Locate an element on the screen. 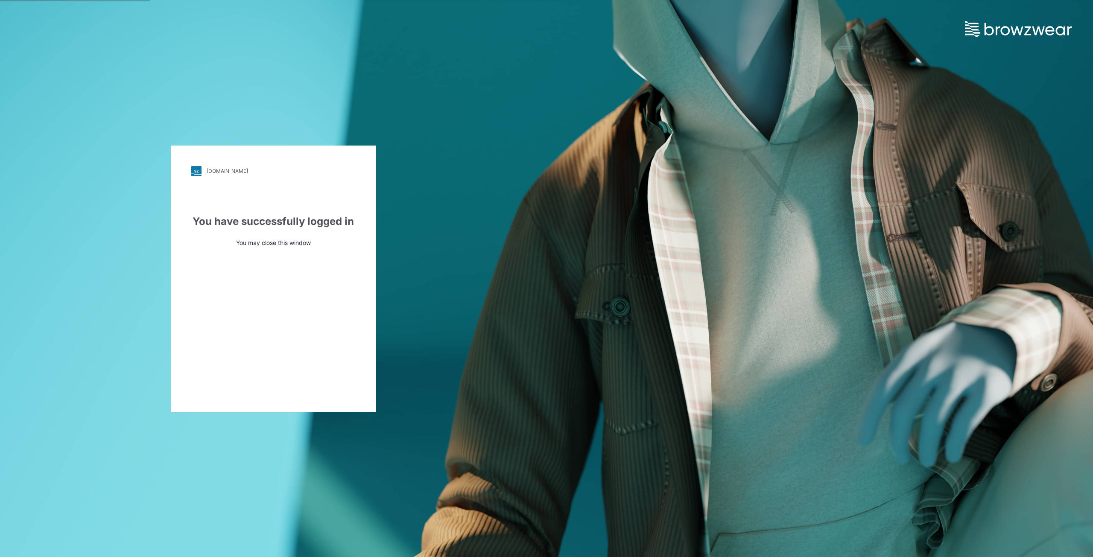  img: browzwear-logo.e42bd6dac1945053ebaf764b6aa21510.svg is located at coordinates (1018, 29).